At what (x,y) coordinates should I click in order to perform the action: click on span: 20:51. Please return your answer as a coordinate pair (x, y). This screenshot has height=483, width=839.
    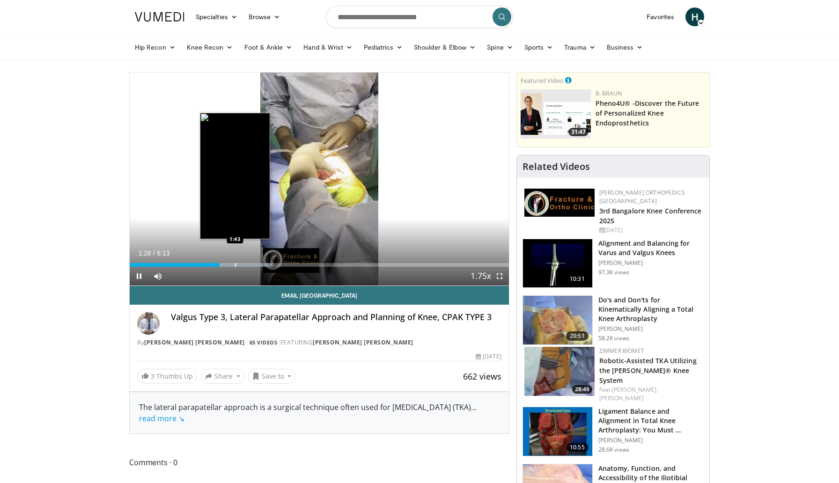
    Looking at the image, I should click on (577, 336).